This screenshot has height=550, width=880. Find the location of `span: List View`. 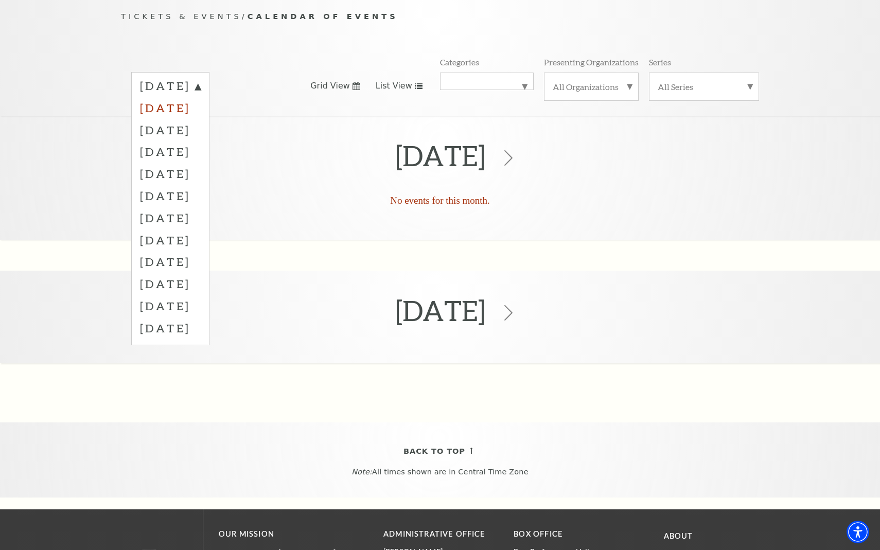

span: List View is located at coordinates (394, 86).